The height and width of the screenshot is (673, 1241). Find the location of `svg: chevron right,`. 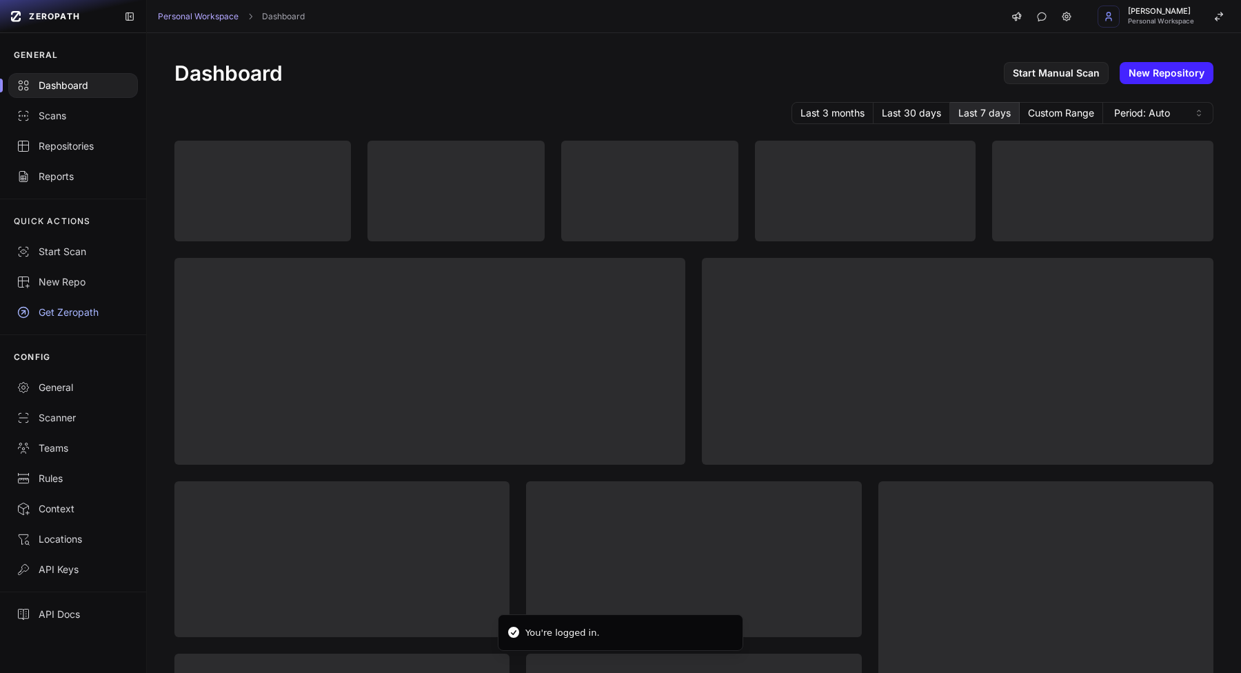

svg: chevron right, is located at coordinates (250, 17).